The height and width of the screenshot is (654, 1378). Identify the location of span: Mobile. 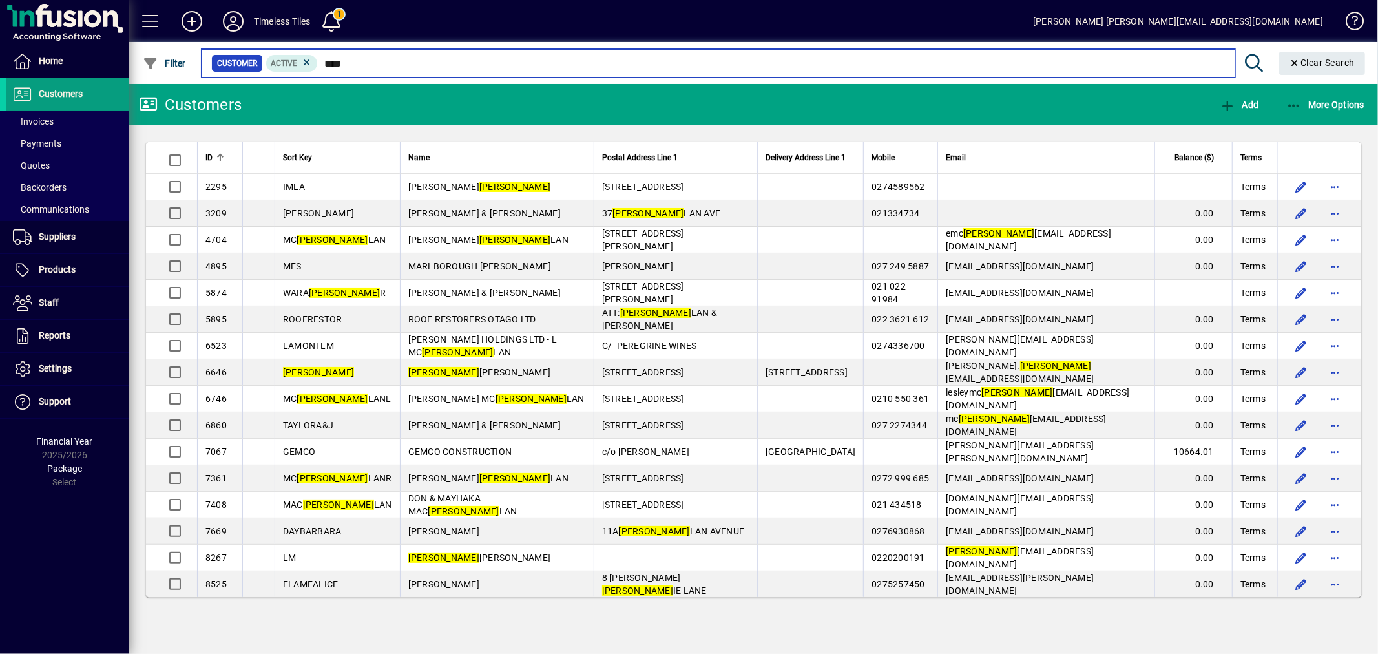
(883, 158).